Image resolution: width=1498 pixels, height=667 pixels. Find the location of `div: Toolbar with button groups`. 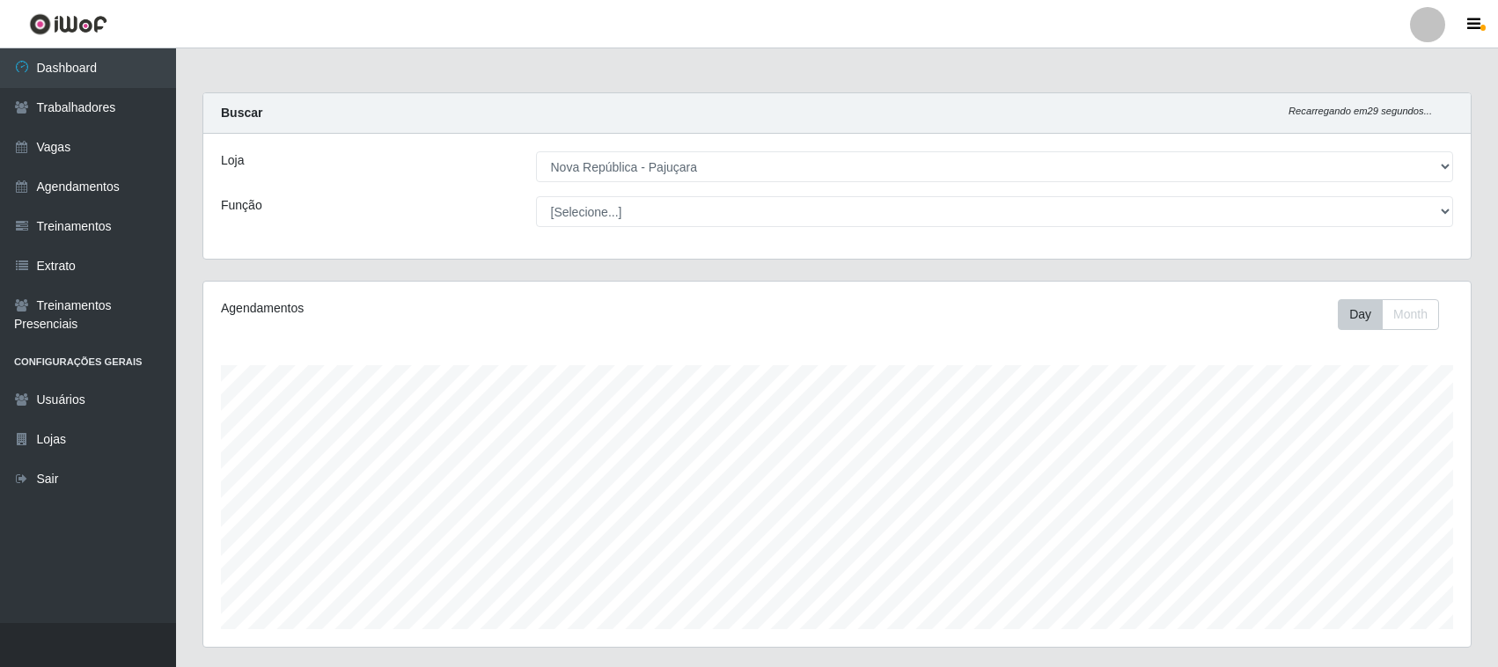

div: Toolbar with button groups is located at coordinates (1395, 314).